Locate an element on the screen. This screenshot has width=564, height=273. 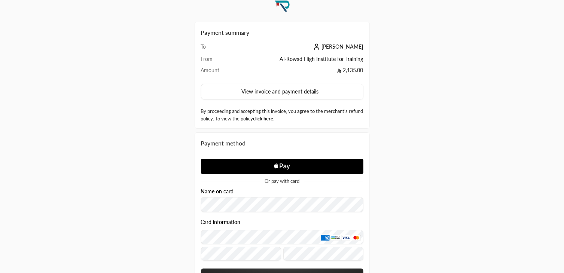
input: Credit Card is located at coordinates (282, 237).